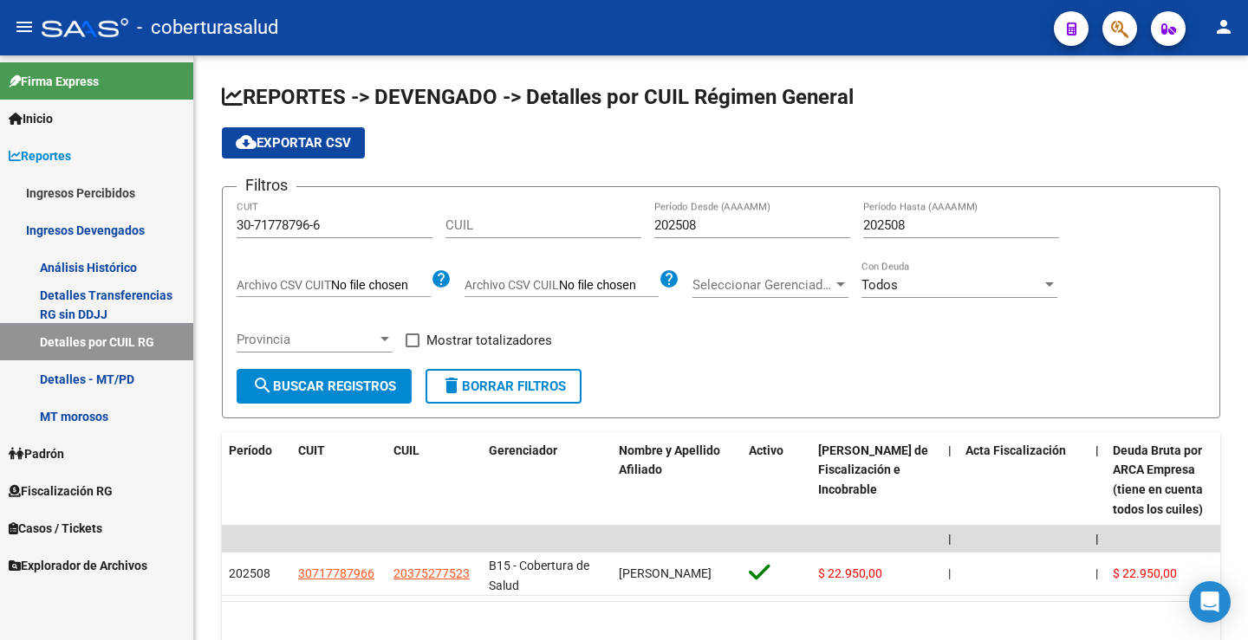 Image resolution: width=1248 pixels, height=640 pixels. I want to click on span: Activo, so click(766, 451).